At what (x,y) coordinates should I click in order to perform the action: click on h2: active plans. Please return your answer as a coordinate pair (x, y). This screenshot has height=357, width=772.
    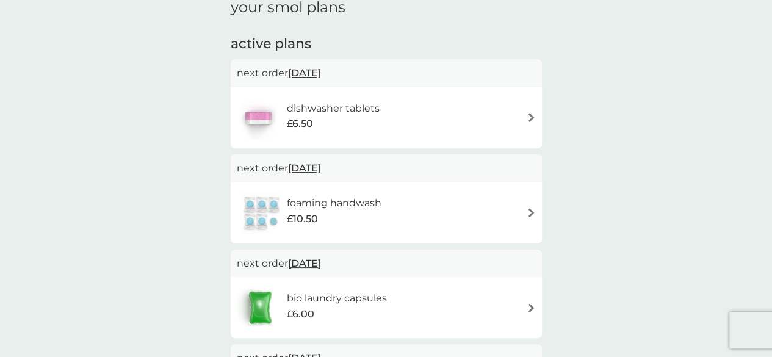
    Looking at the image, I should click on (386, 44).